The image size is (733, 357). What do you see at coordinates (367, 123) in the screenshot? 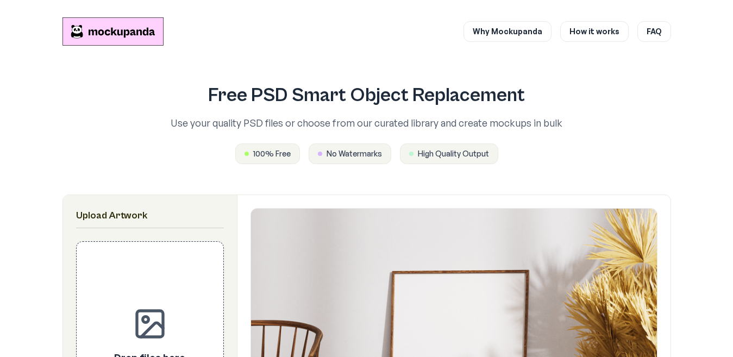
I see `p: Use your quality PSD files or choose from our curated library and create mockups in bulk` at bounding box center [367, 123].